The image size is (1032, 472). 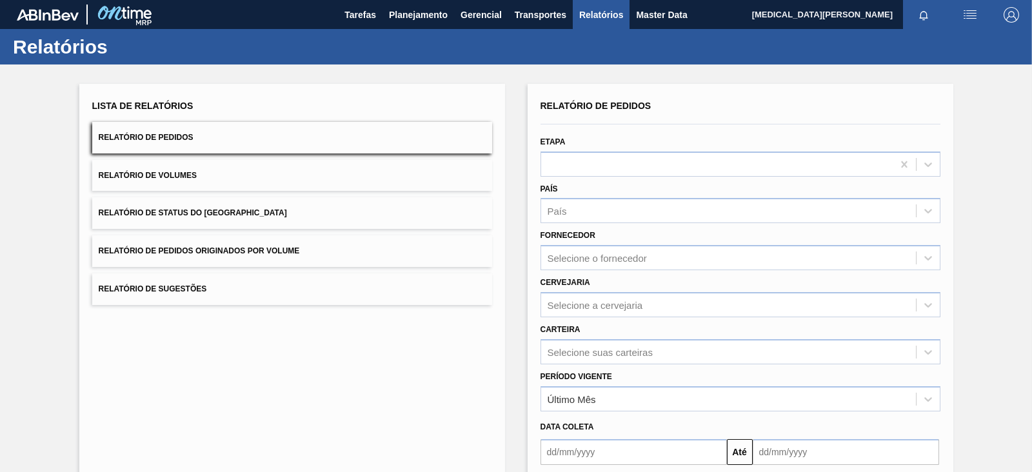 What do you see at coordinates (481, 15) in the screenshot?
I see `span: Gerencial` at bounding box center [481, 15].